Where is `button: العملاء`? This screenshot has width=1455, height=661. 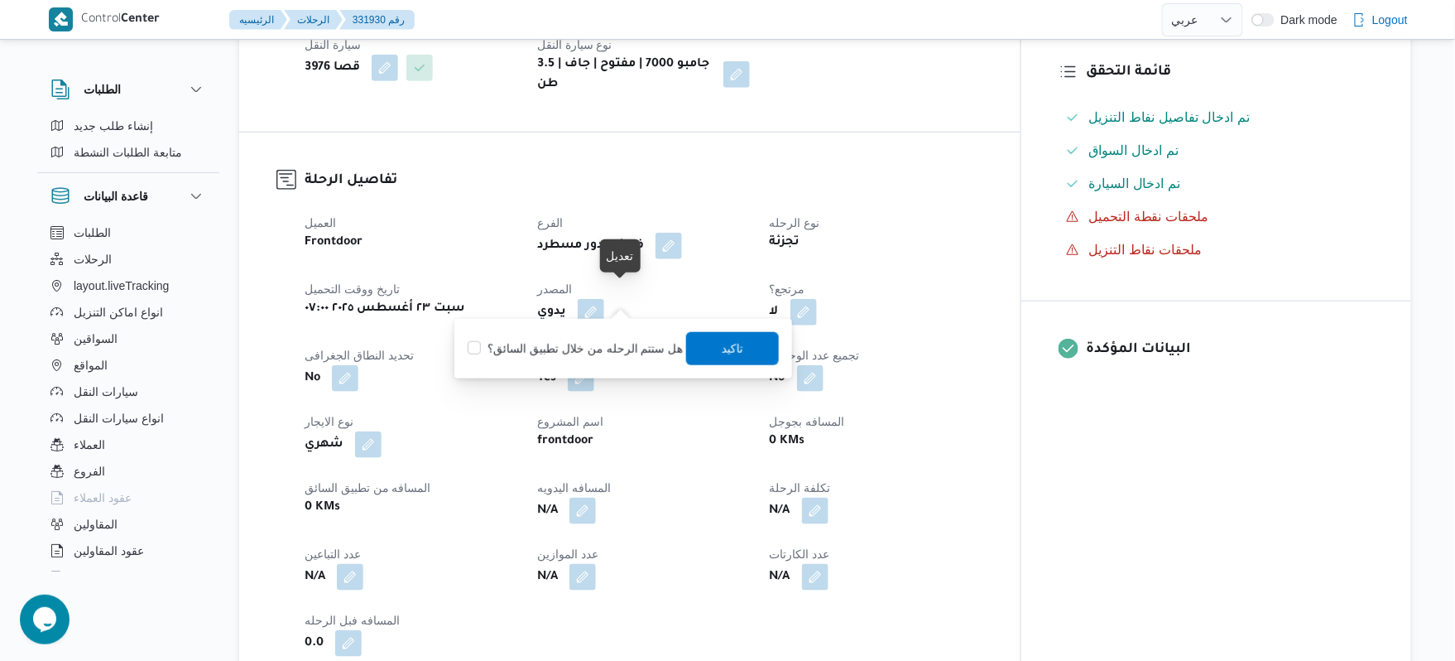
button: العملاء is located at coordinates (128, 445).